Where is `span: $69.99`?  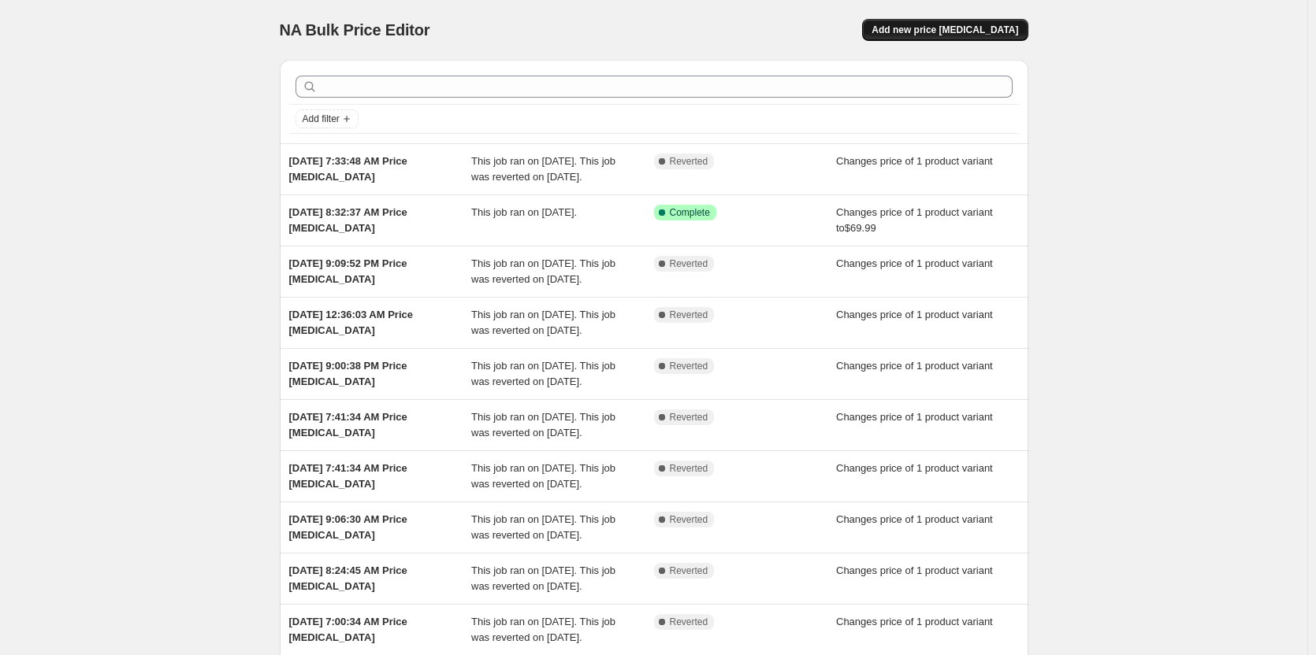 span: $69.99 is located at coordinates (860, 228).